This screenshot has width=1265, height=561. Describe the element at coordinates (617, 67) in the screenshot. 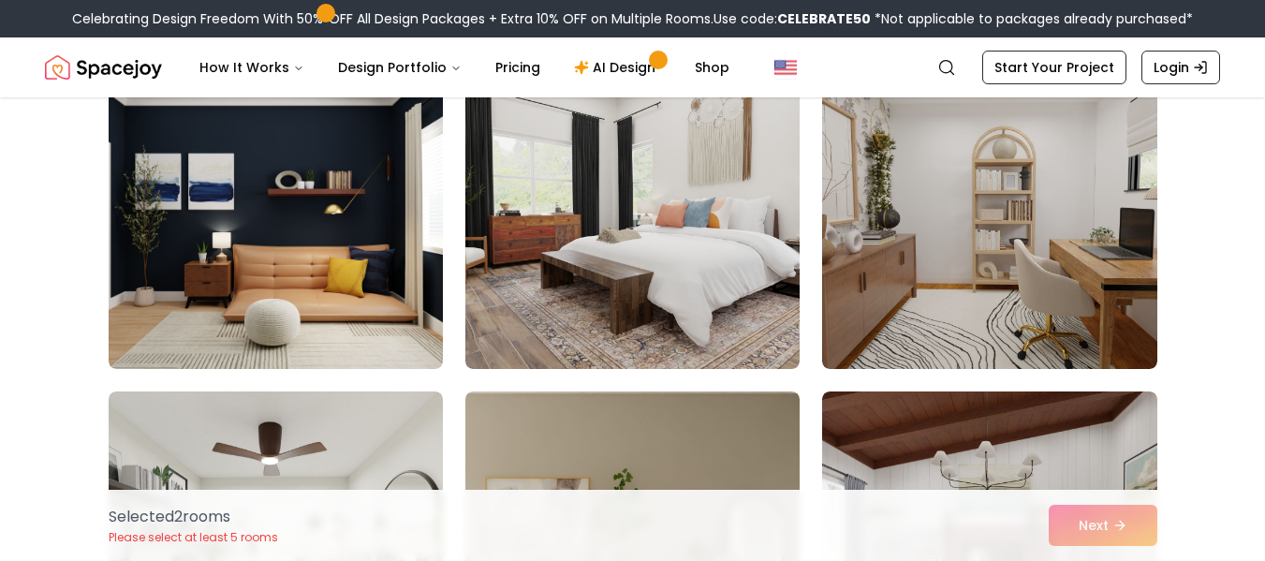

I see `a: AI Design` at that location.